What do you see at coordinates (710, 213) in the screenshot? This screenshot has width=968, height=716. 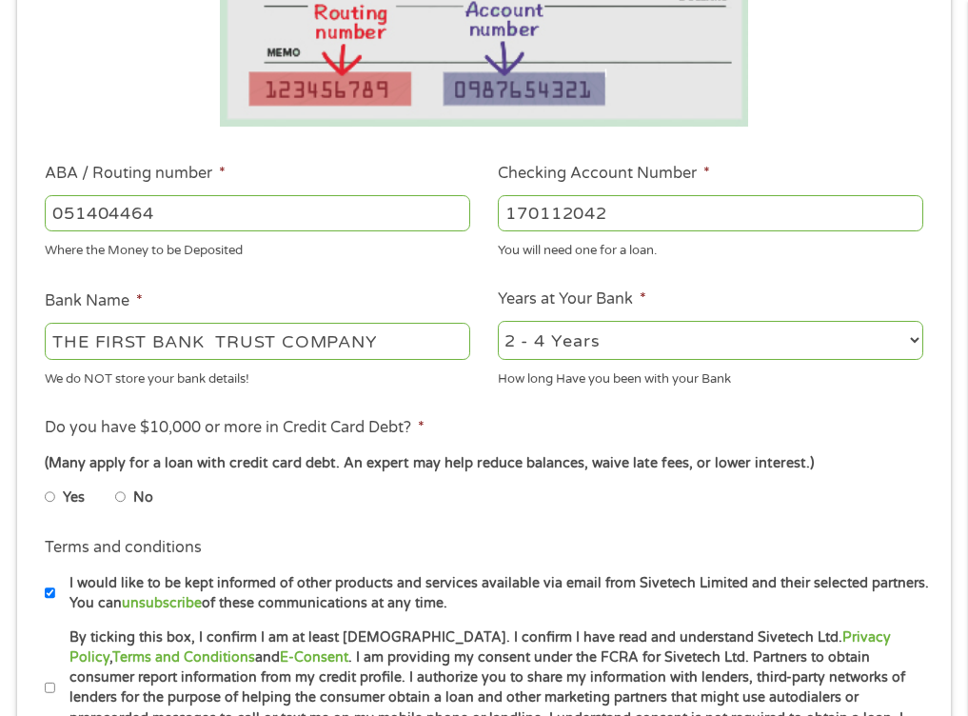 I see `input: 345634636` at bounding box center [710, 213].